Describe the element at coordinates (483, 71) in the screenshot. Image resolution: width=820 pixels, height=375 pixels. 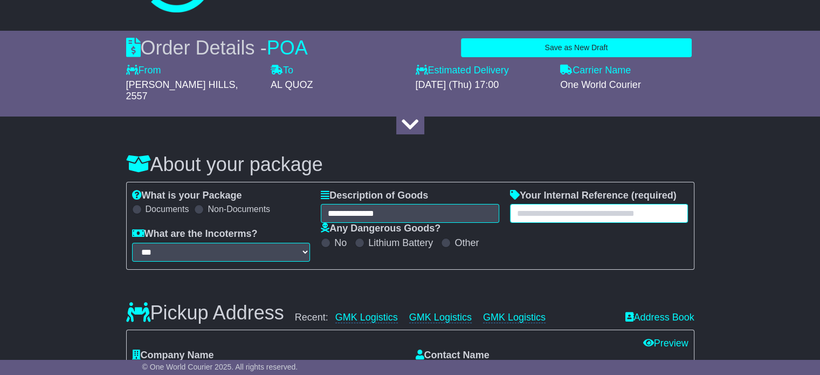
I see `label: Estimated Delivery` at that location.